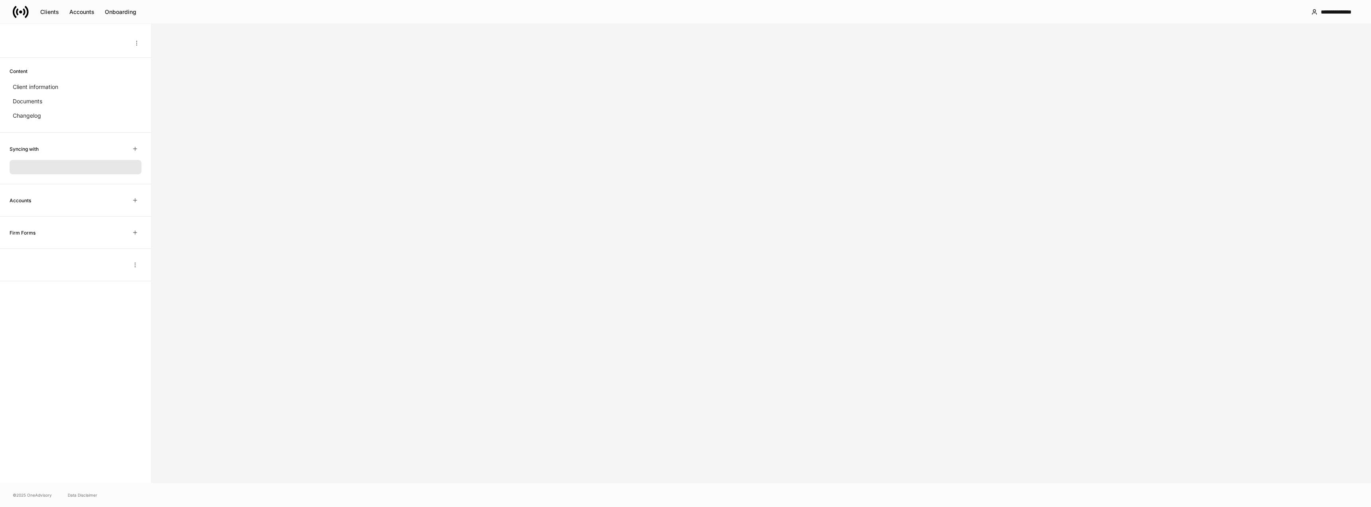 The width and height of the screenshot is (1371, 507). Describe the element at coordinates (35, 87) in the screenshot. I see `p: Client information` at that location.